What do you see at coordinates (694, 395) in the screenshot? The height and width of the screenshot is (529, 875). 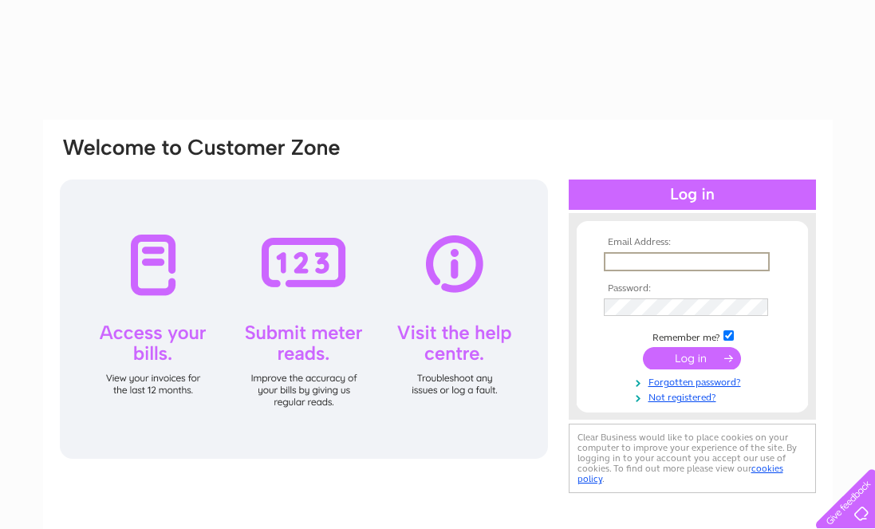 I see `a: Not registered?` at bounding box center [694, 395].